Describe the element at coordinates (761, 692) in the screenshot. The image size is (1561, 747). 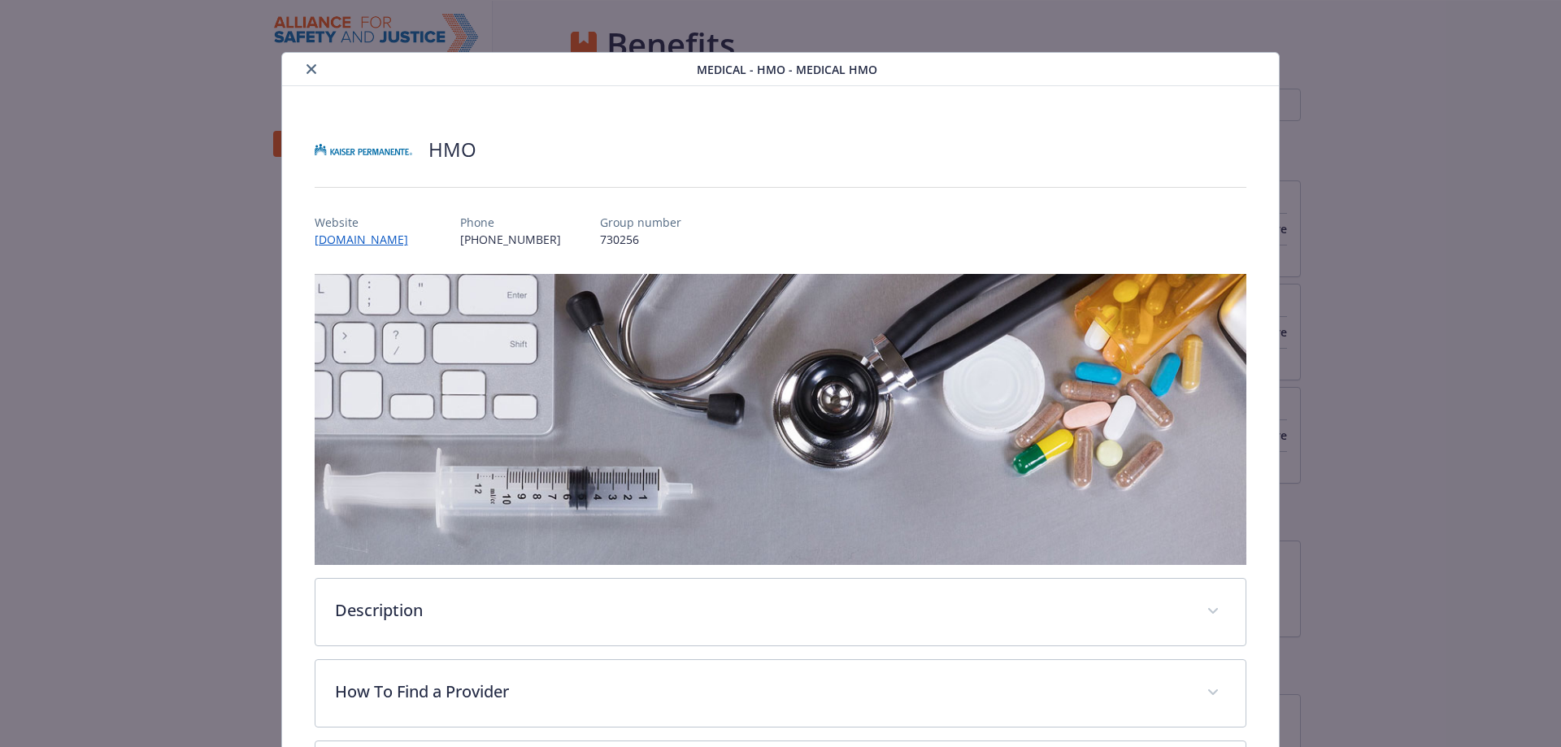
I see `p: How To Find a Provider` at that location.